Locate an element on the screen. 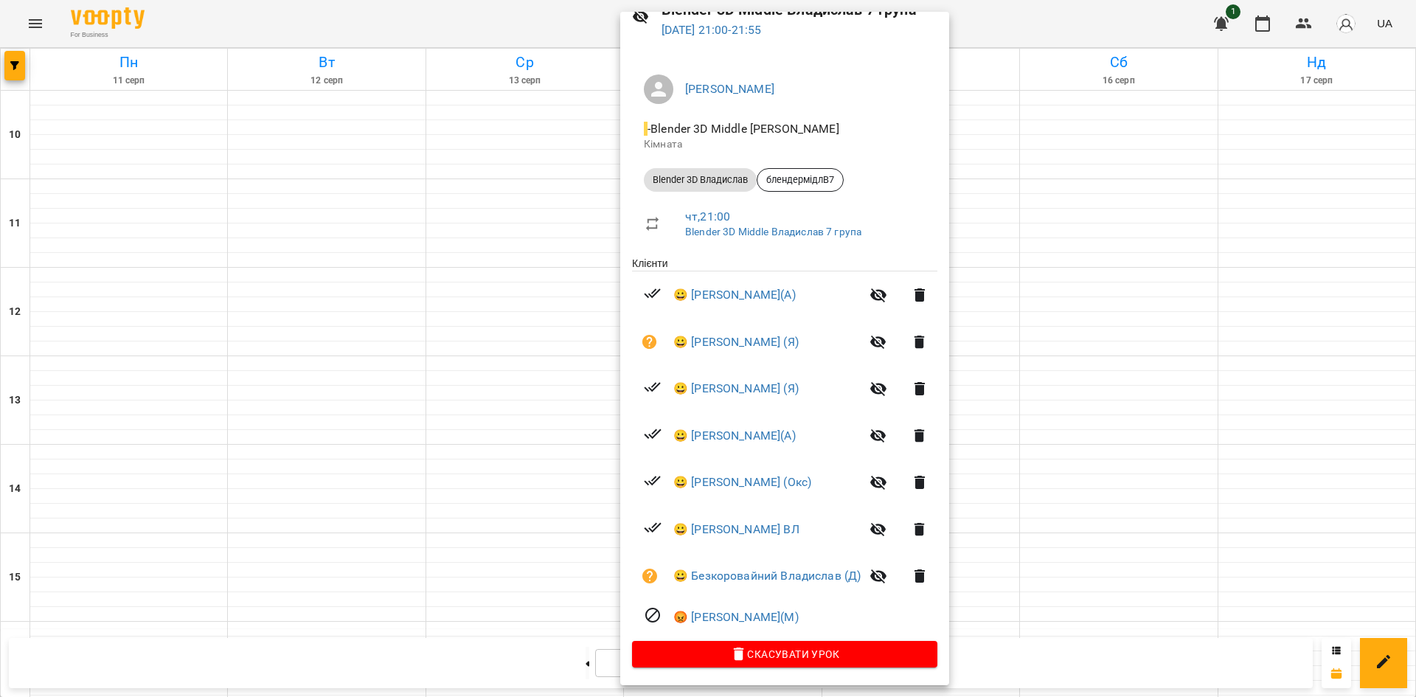  button: Скасувати Урок is located at coordinates (785, 654).